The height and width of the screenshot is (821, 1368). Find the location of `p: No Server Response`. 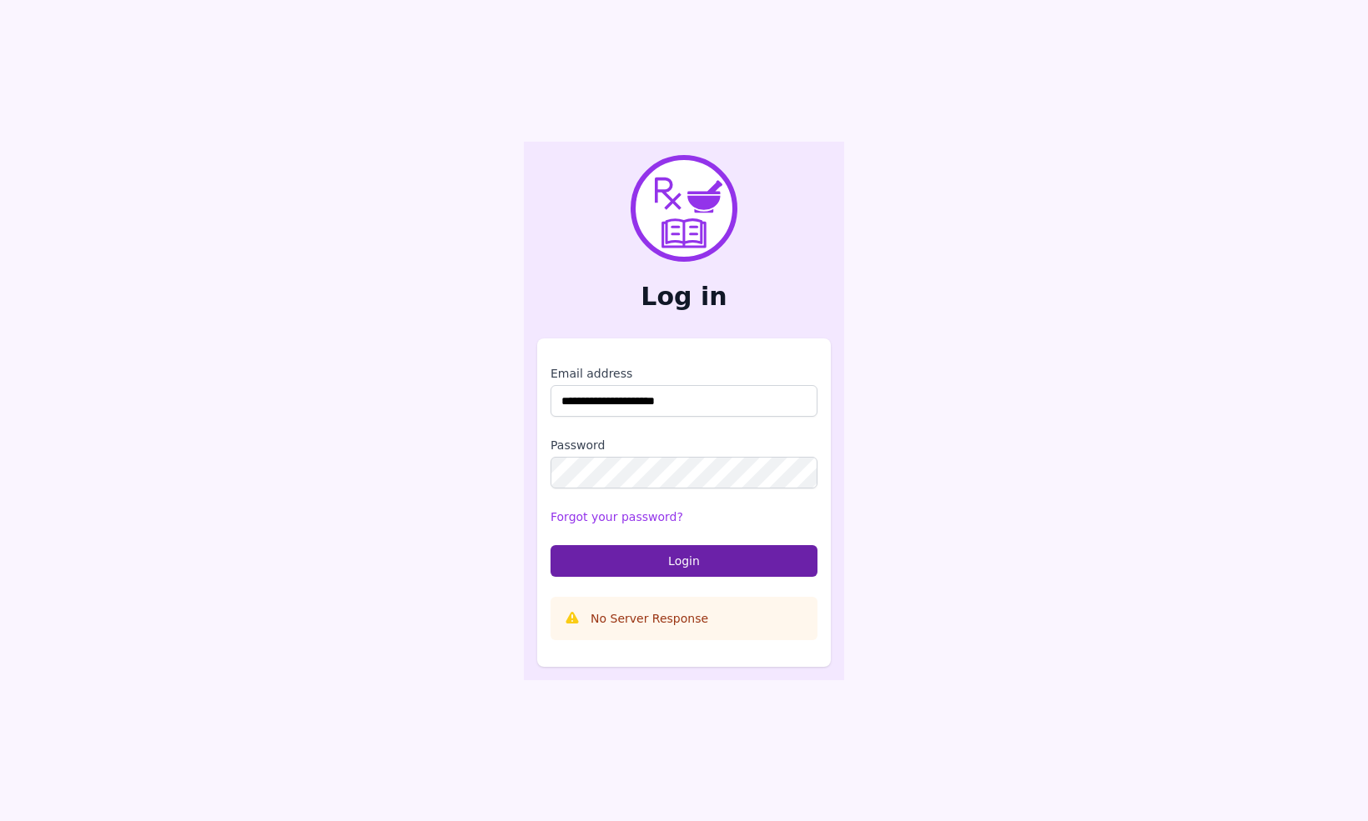

p: No Server Response is located at coordinates (649, 619).